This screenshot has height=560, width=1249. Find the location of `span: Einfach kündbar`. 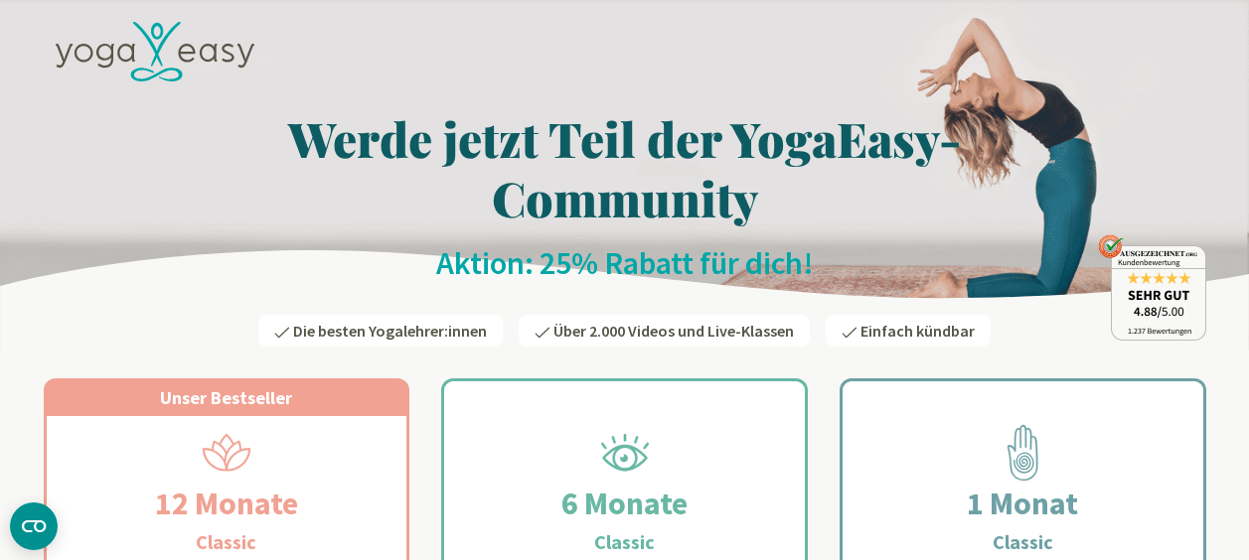

span: Einfach kündbar is located at coordinates (917, 331).